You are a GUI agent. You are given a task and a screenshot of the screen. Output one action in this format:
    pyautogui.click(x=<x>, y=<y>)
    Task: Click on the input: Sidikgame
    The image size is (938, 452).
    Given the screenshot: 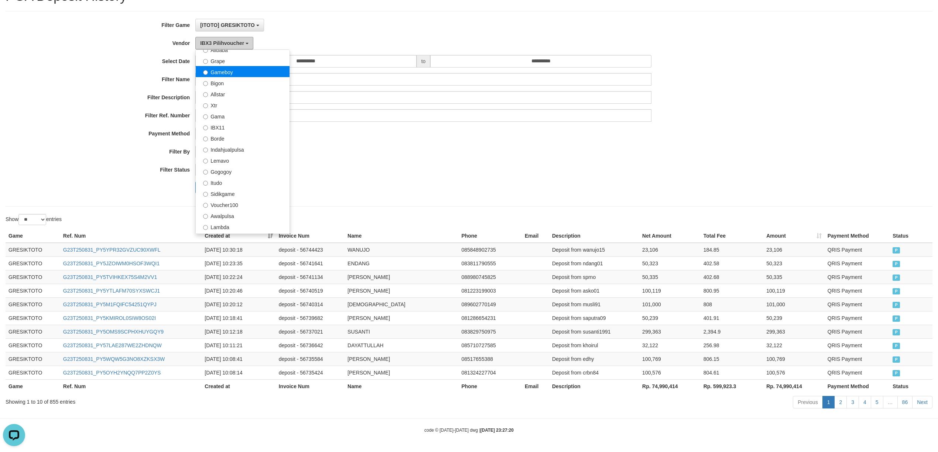 What is the action you would take?
    pyautogui.click(x=205, y=194)
    